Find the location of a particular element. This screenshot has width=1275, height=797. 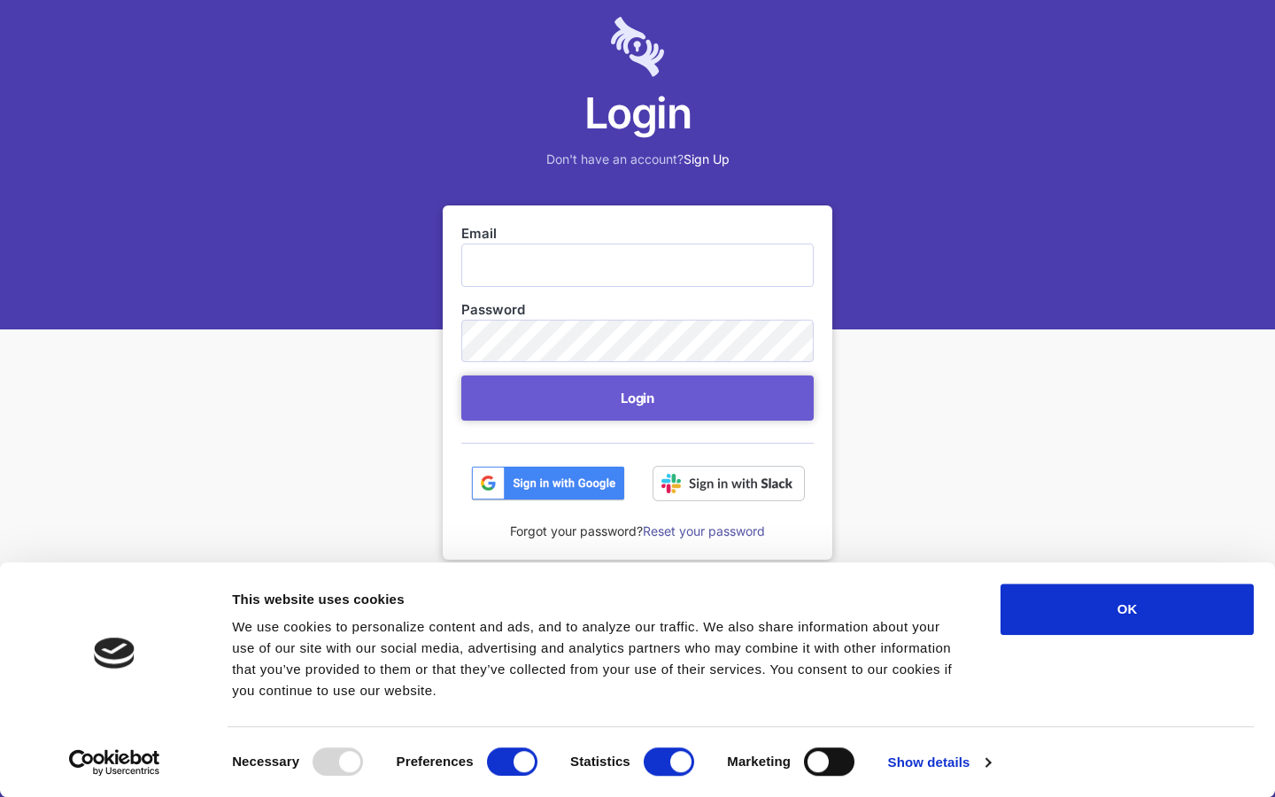

a: Sign Up is located at coordinates (707, 159).